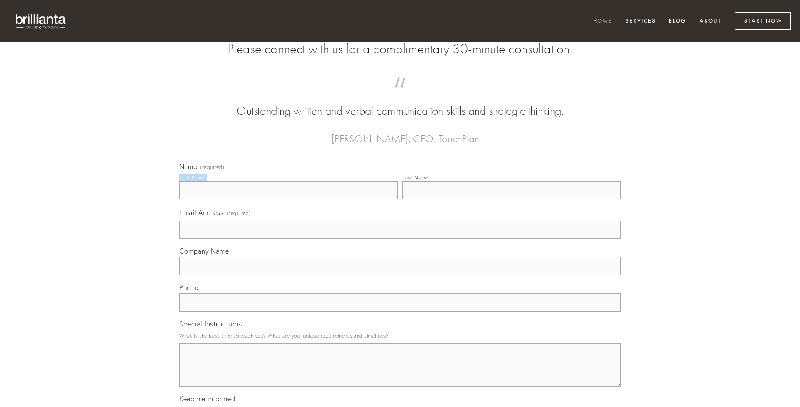 The image size is (800, 407). What do you see at coordinates (201, 212) in the screenshot?
I see `span: Email Address` at bounding box center [201, 212].